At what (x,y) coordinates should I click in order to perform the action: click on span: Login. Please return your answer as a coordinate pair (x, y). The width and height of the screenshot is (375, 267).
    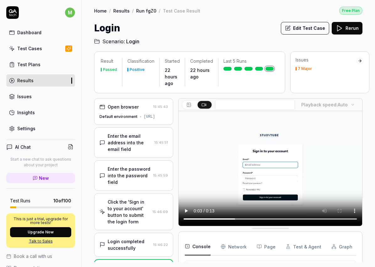
    Looking at the image, I should click on (133, 41).